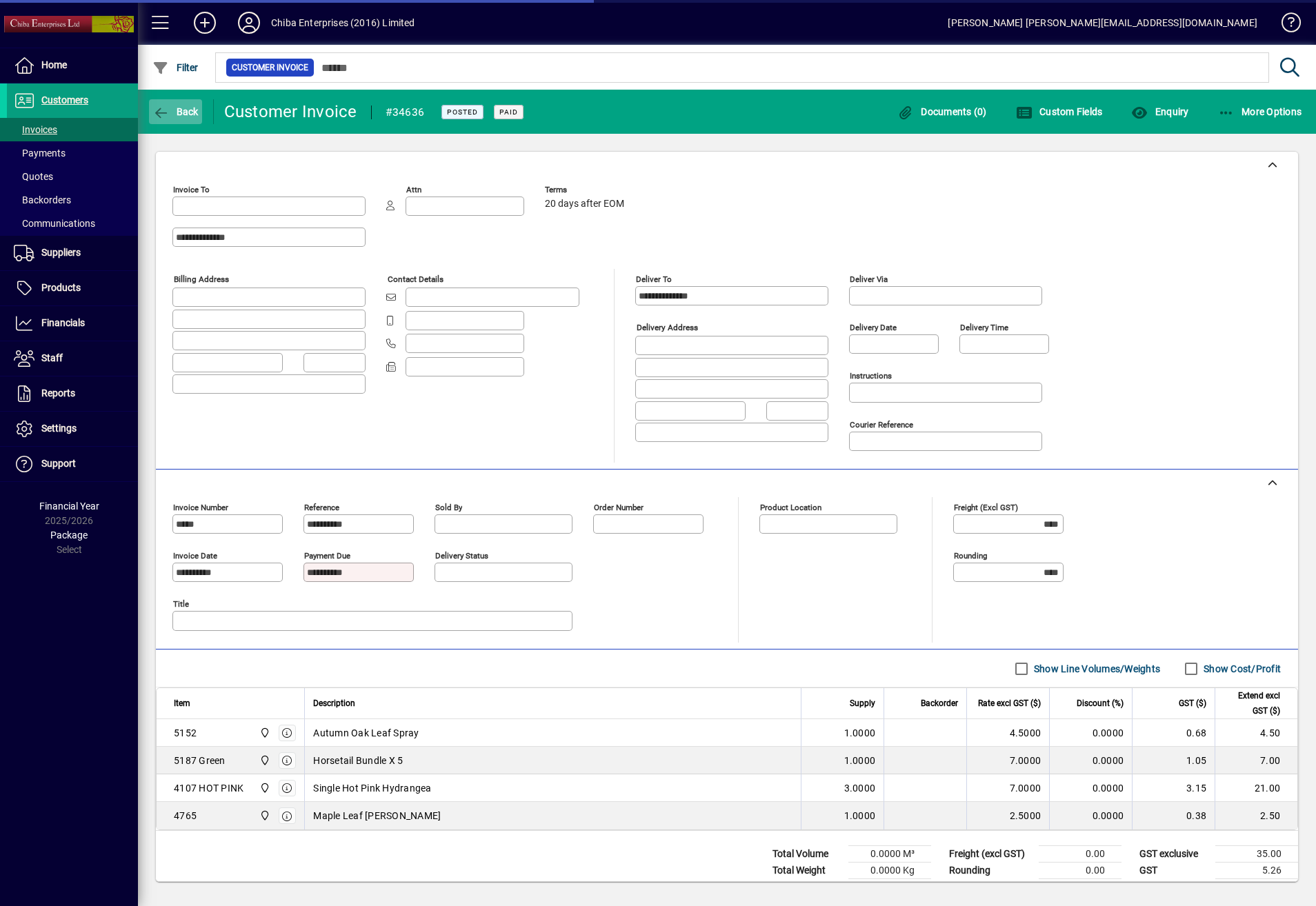 This screenshot has width=1316, height=906. What do you see at coordinates (984, 328) in the screenshot?
I see `mat-label: Delivery time` at bounding box center [984, 328].